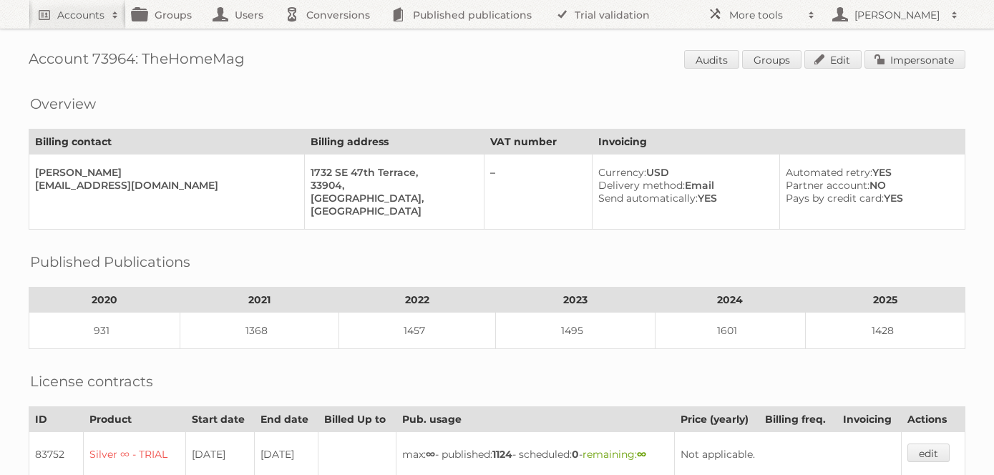 The image size is (994, 475). I want to click on th: VAT number, so click(538, 142).